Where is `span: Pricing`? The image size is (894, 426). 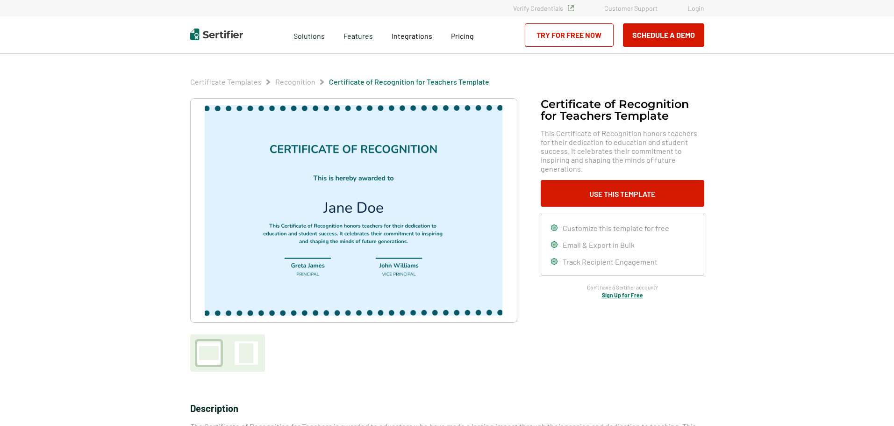 span: Pricing is located at coordinates (462, 35).